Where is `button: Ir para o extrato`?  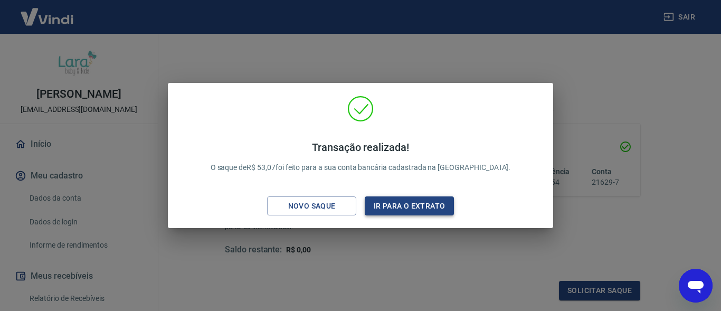
button: Ir para o extrato is located at coordinates (409, 206).